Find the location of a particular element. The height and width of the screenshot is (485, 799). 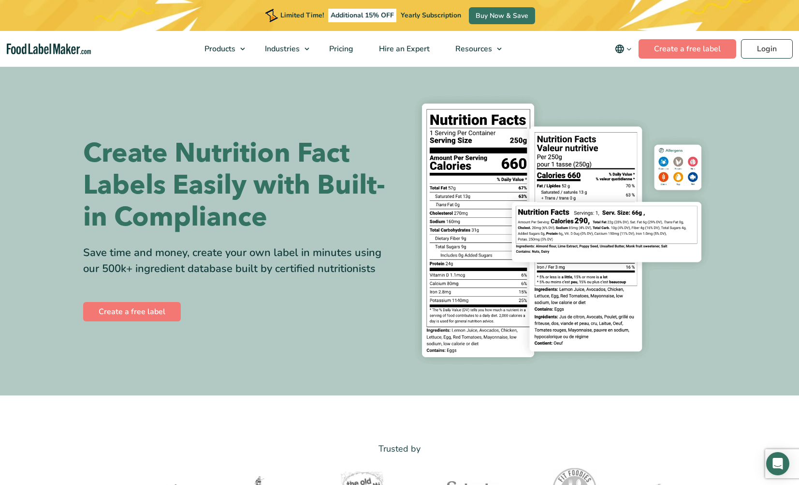

div: Save time and money, create your own label in minutes using our 500k+ ingredient database built b... is located at coordinates (238, 261).